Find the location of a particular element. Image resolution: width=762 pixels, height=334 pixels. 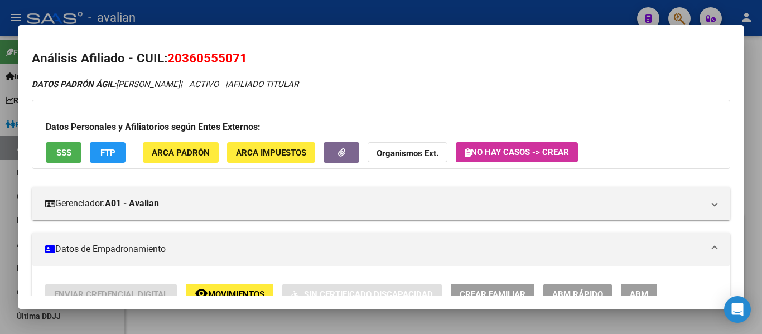

mat-expansion-panel-header: Datos de Empadronamiento is located at coordinates (381, 249).